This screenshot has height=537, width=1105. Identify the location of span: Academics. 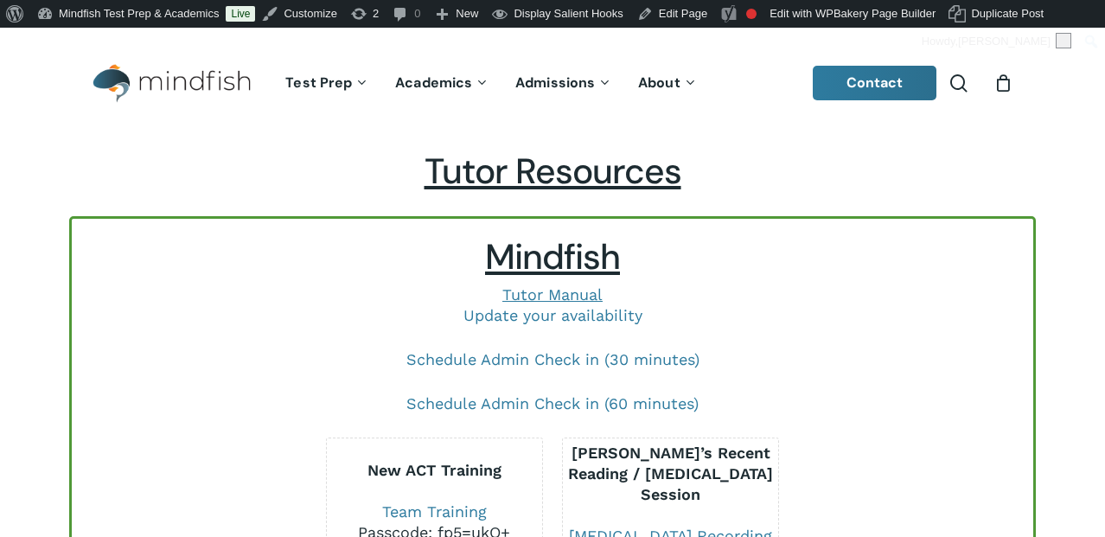
(433, 82).